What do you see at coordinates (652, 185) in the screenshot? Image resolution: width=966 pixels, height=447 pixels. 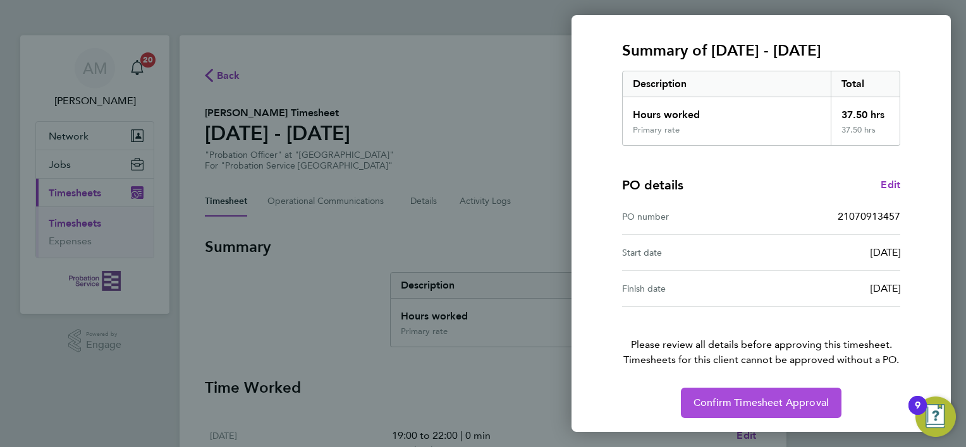 I see `h4: PO details` at bounding box center [652, 185].